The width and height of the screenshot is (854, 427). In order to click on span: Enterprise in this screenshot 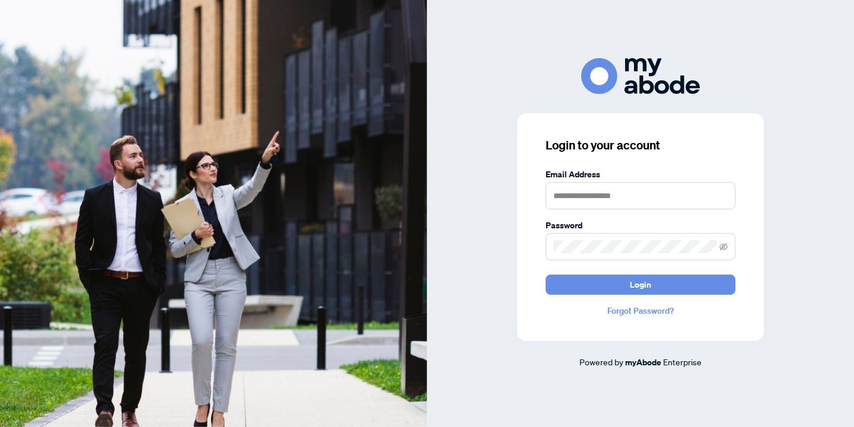, I will do `click(682, 362)`.